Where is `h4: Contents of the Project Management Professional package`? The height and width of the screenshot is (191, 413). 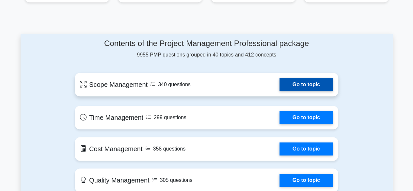
h4: Contents of the Project Management Professional package is located at coordinates (207, 43).